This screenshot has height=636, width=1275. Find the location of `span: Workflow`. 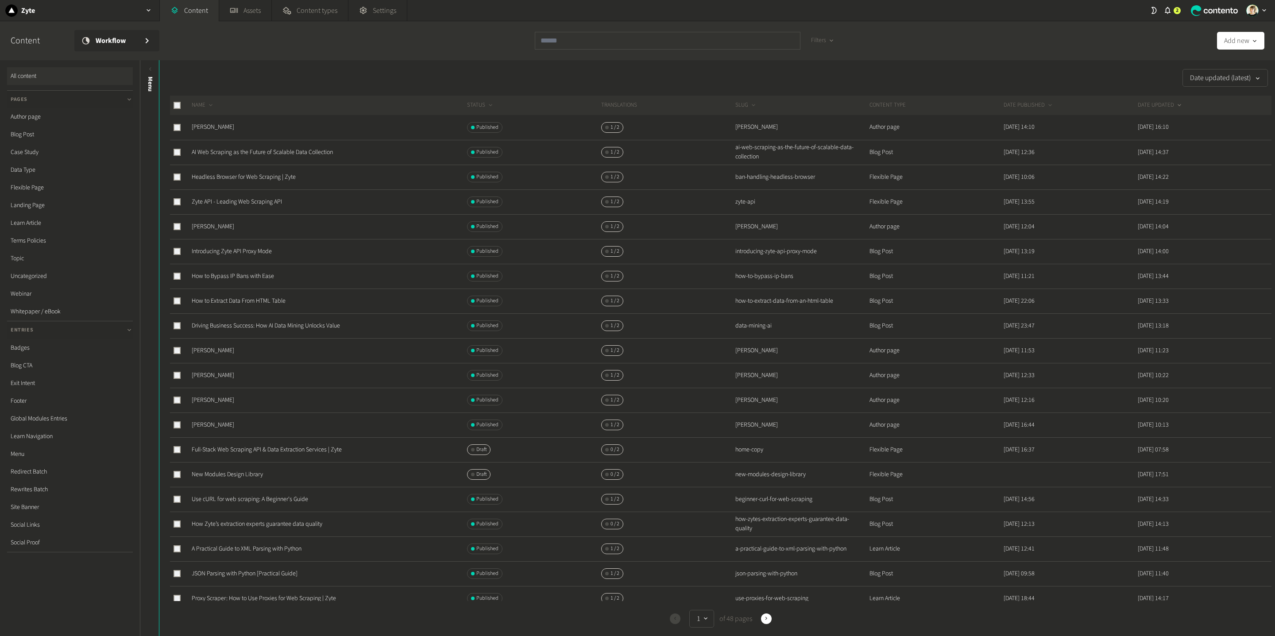

span: Workflow is located at coordinates (116, 41).